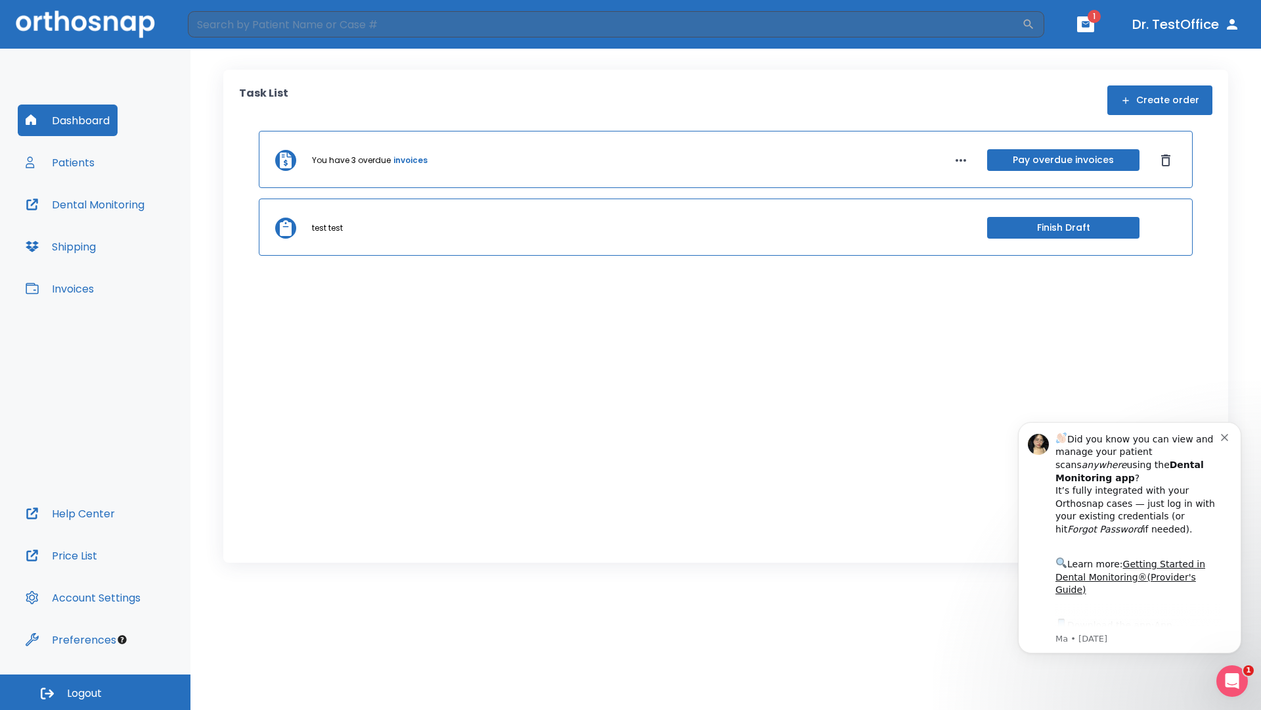 The width and height of the screenshot is (1261, 710). I want to click on a: Preferences, so click(71, 639).